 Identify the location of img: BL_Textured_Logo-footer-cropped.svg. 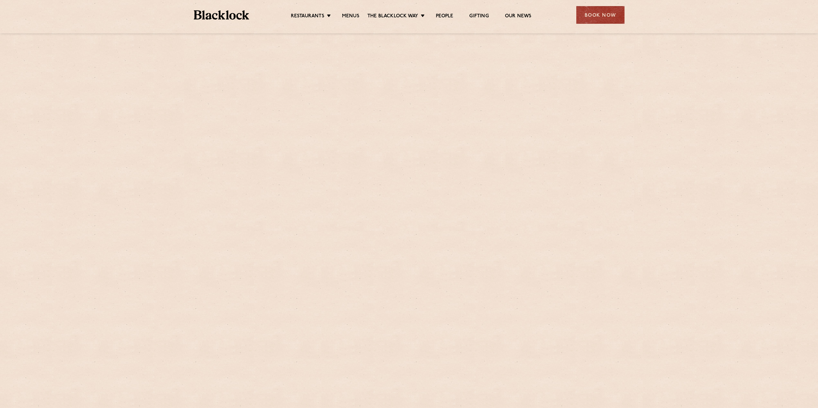
(221, 15).